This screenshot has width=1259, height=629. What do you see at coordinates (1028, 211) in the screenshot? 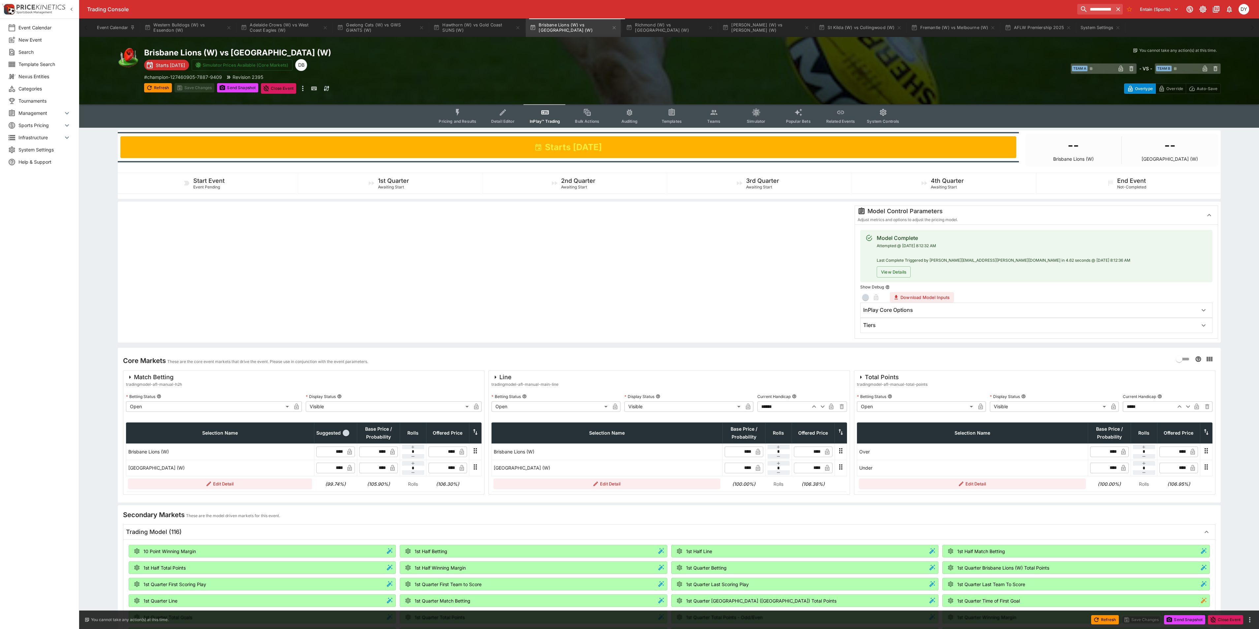
I see `div: Model Control Parameters` at bounding box center [1028, 211].